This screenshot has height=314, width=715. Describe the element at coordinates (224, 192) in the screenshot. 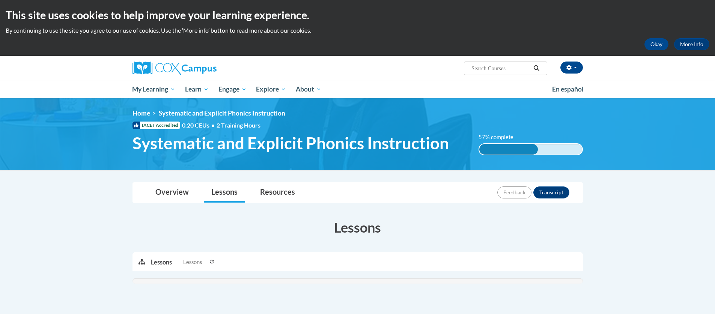

I see `a: Lessons` at that location.